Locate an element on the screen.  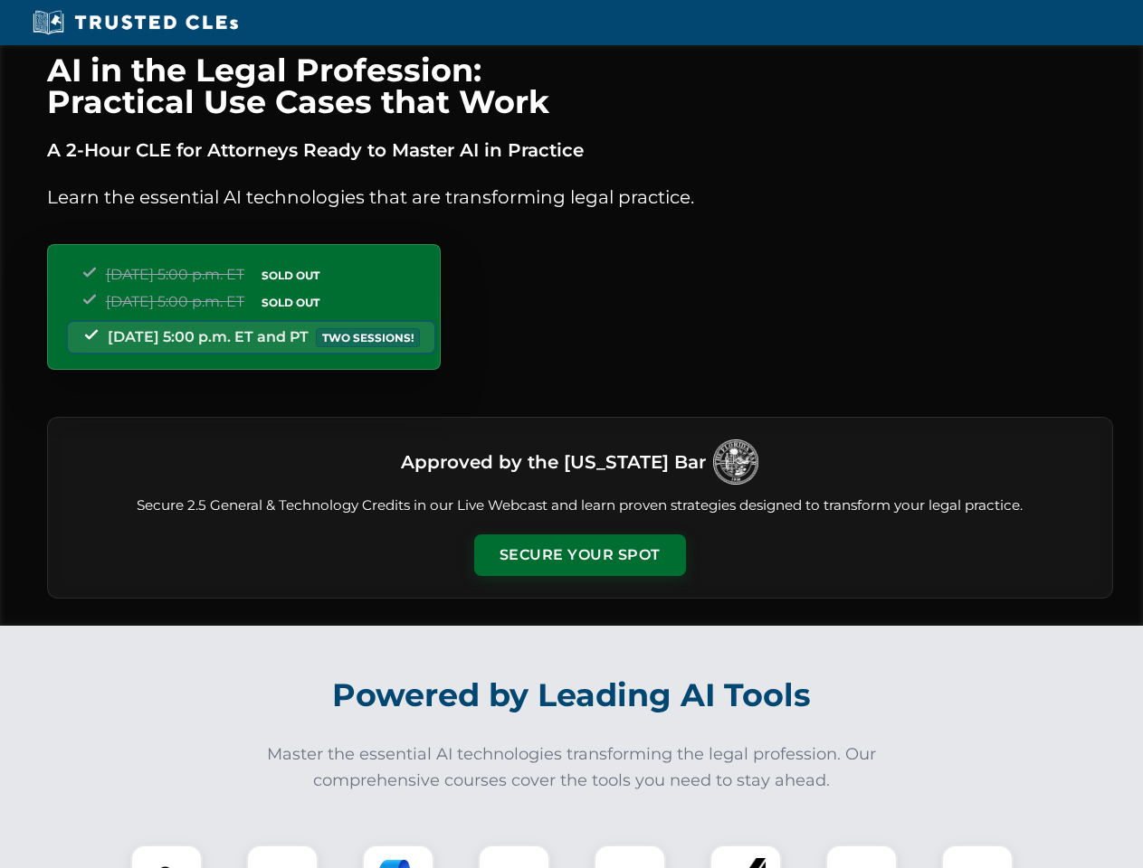
h1: AI in the Legal Profession: Practical Use Cases that Work is located at coordinates (580, 86).